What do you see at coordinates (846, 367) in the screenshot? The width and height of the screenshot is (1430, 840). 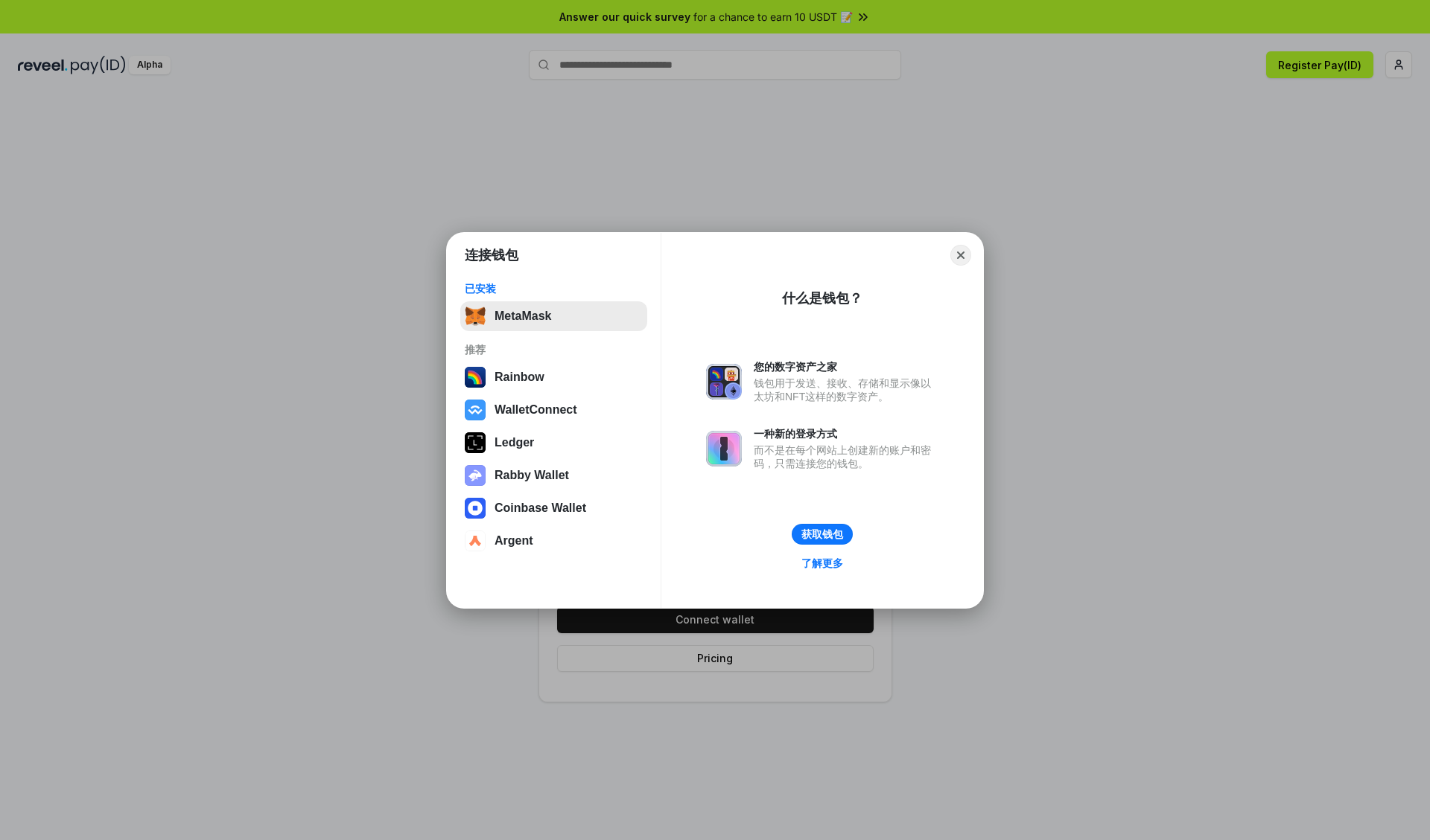 I see `div: 您的数字资产之家` at bounding box center [846, 367].